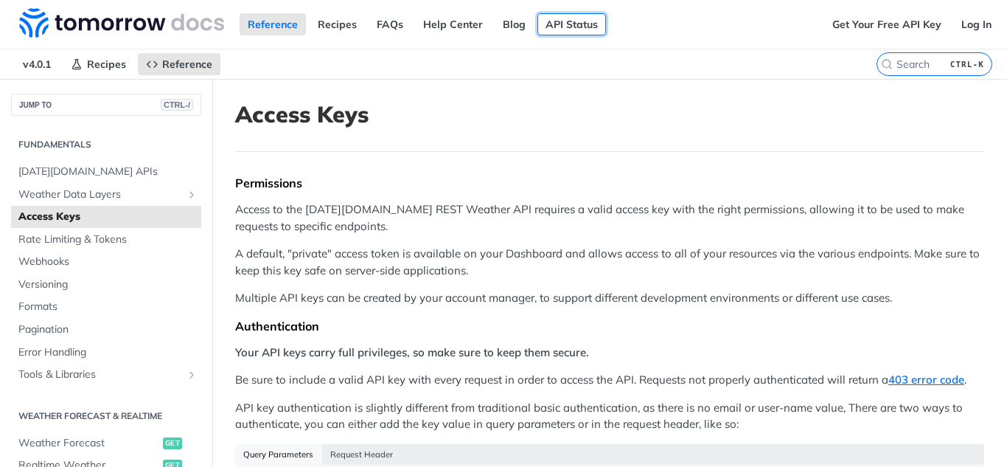 The height and width of the screenshot is (467, 1007). What do you see at coordinates (106, 352) in the screenshot?
I see `a: Error Handling` at bounding box center [106, 352].